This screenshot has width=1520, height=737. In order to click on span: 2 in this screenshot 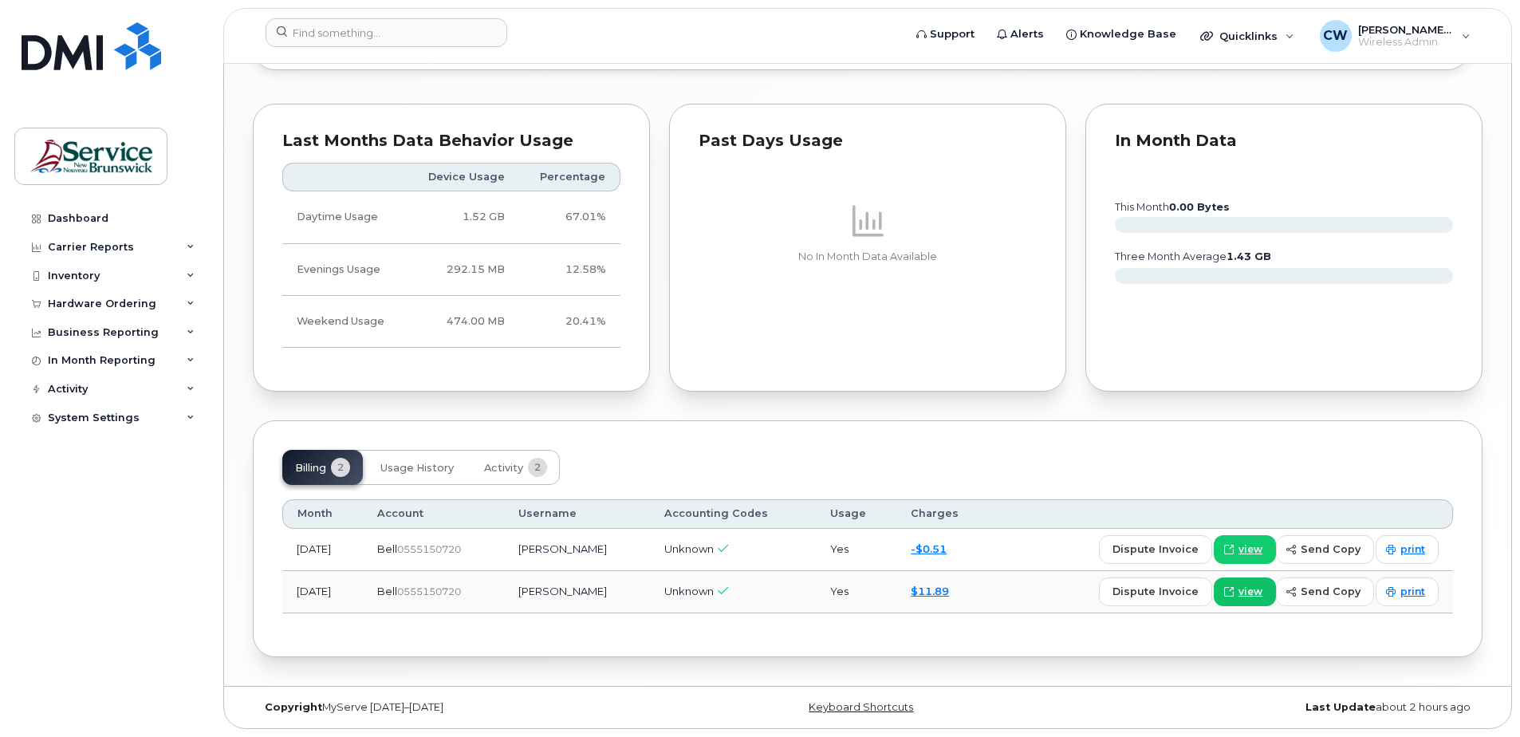, I will do `click(538, 467)`.